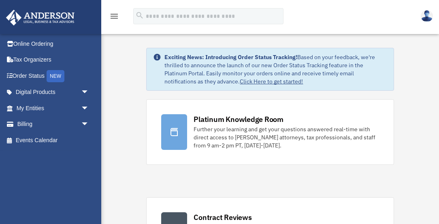 The width and height of the screenshot is (439, 224). Describe the element at coordinates (140, 15) in the screenshot. I see `i: search` at that location.